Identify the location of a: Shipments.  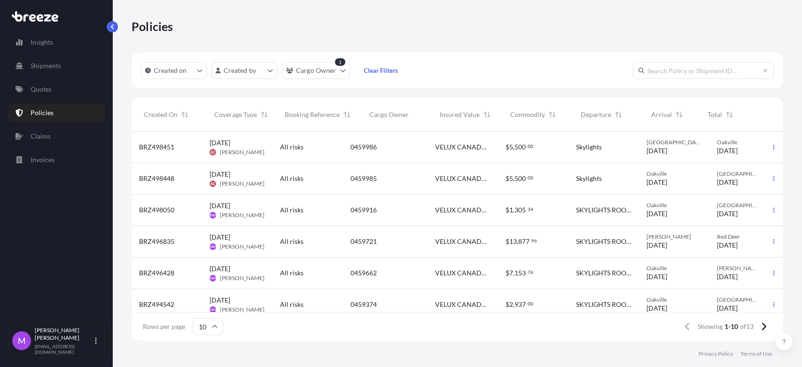
(56, 66).